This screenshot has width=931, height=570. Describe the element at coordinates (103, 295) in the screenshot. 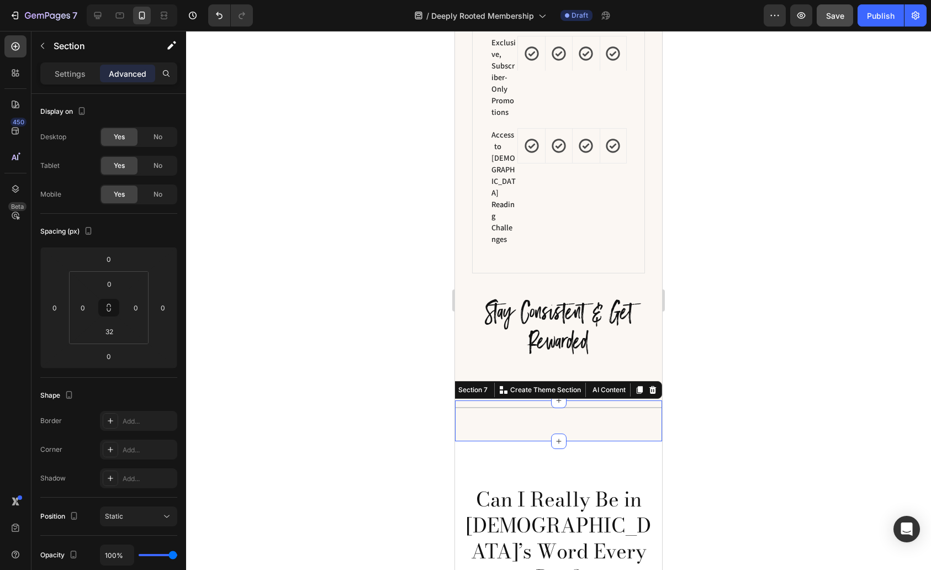

I see `h2: Stay Consistent & Get Rewarded` at that location.